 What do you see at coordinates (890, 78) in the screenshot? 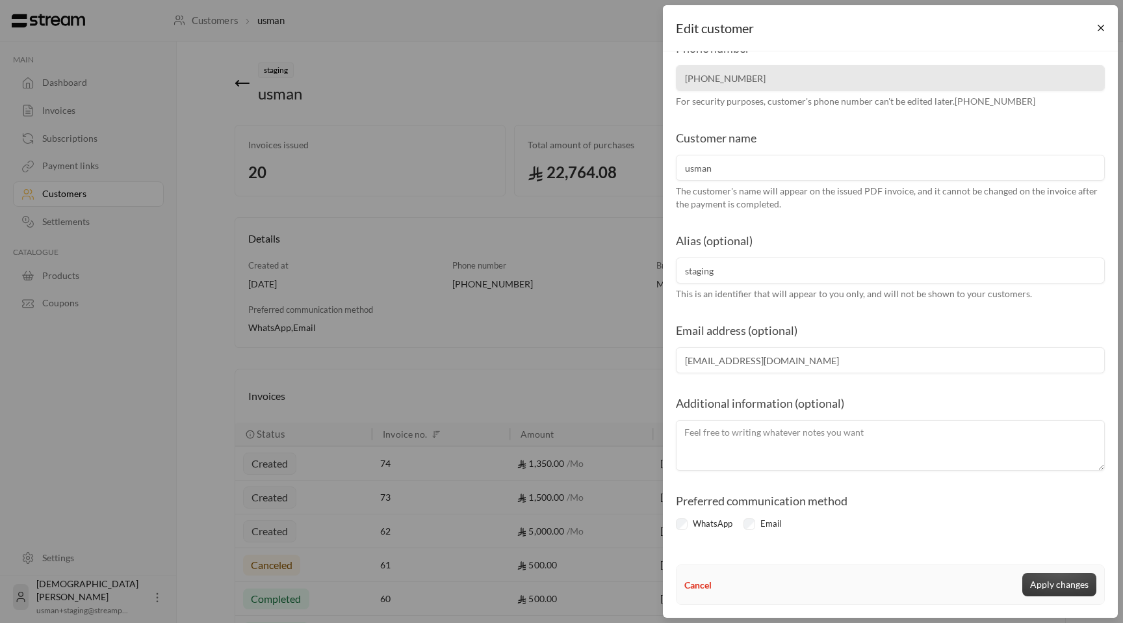
I see `input: Phone number` at bounding box center [890, 78].